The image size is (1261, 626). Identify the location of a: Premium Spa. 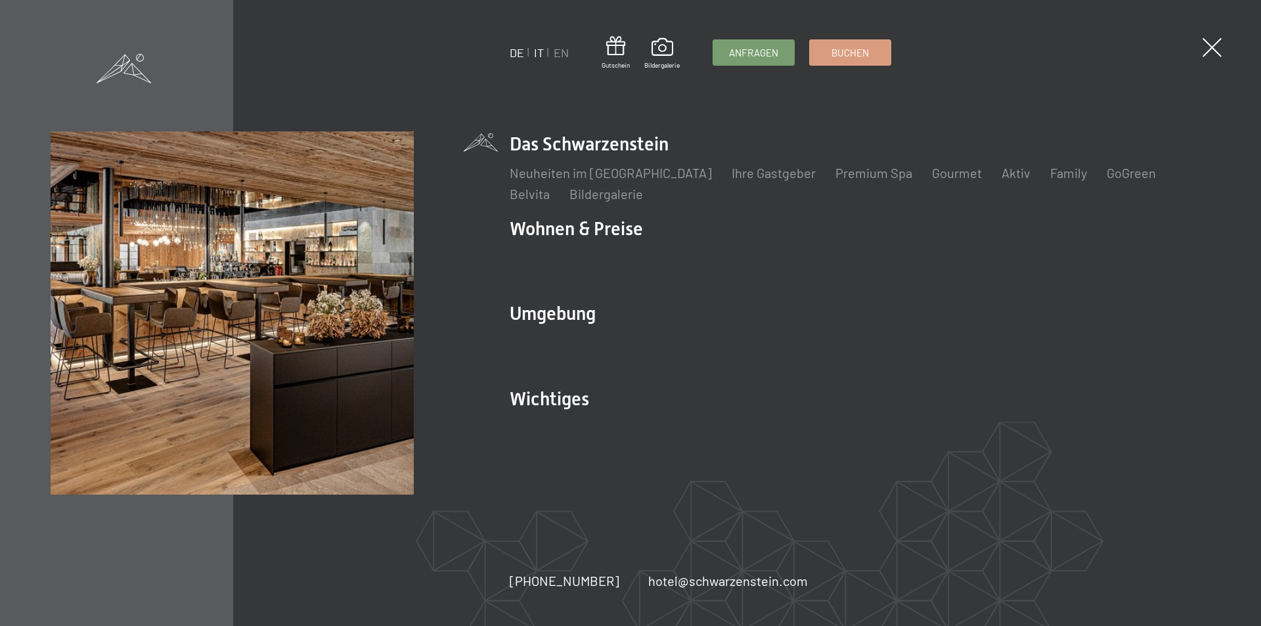
(874, 173).